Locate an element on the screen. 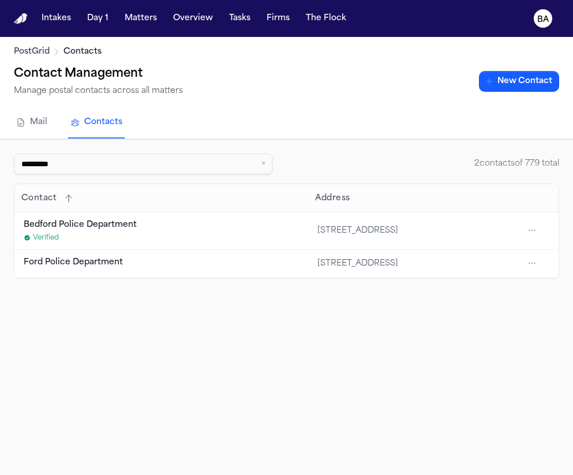 The width and height of the screenshot is (573, 475). a: Intakes is located at coordinates (56, 18).